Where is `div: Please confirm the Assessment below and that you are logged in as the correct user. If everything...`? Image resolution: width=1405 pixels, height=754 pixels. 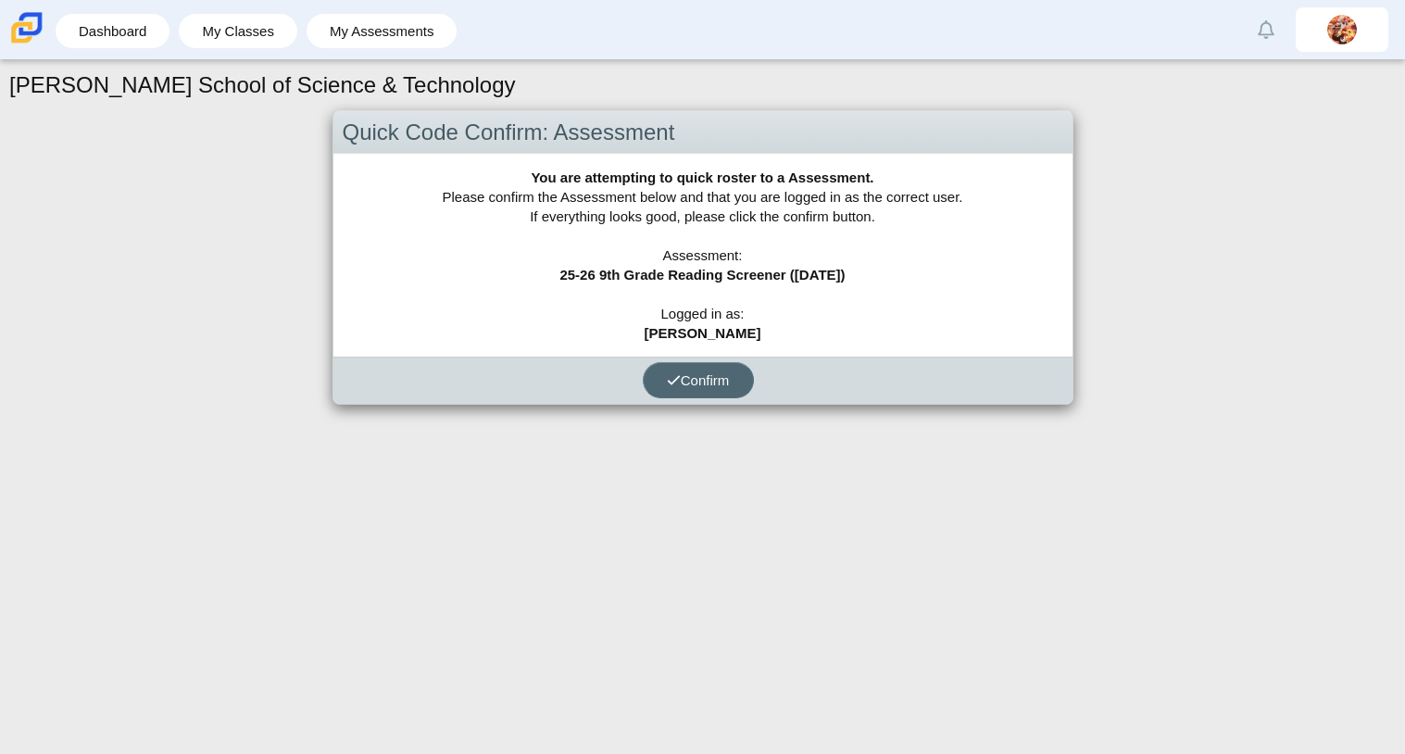
div: Please confirm the Assessment below and that you are logged in as the correct user. If everything... is located at coordinates (703, 255).